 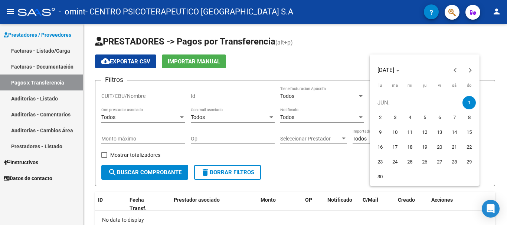 I want to click on span: 23, so click(x=380, y=162).